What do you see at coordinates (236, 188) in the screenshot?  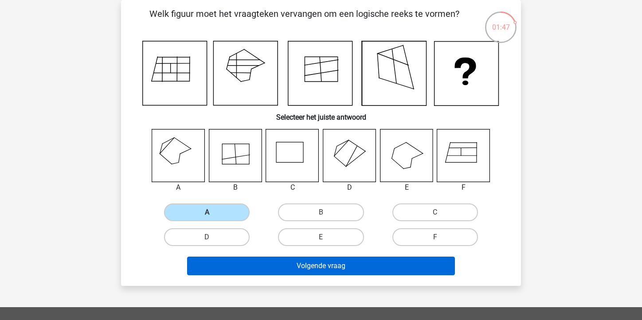 I see `div: B` at bounding box center [236, 188].